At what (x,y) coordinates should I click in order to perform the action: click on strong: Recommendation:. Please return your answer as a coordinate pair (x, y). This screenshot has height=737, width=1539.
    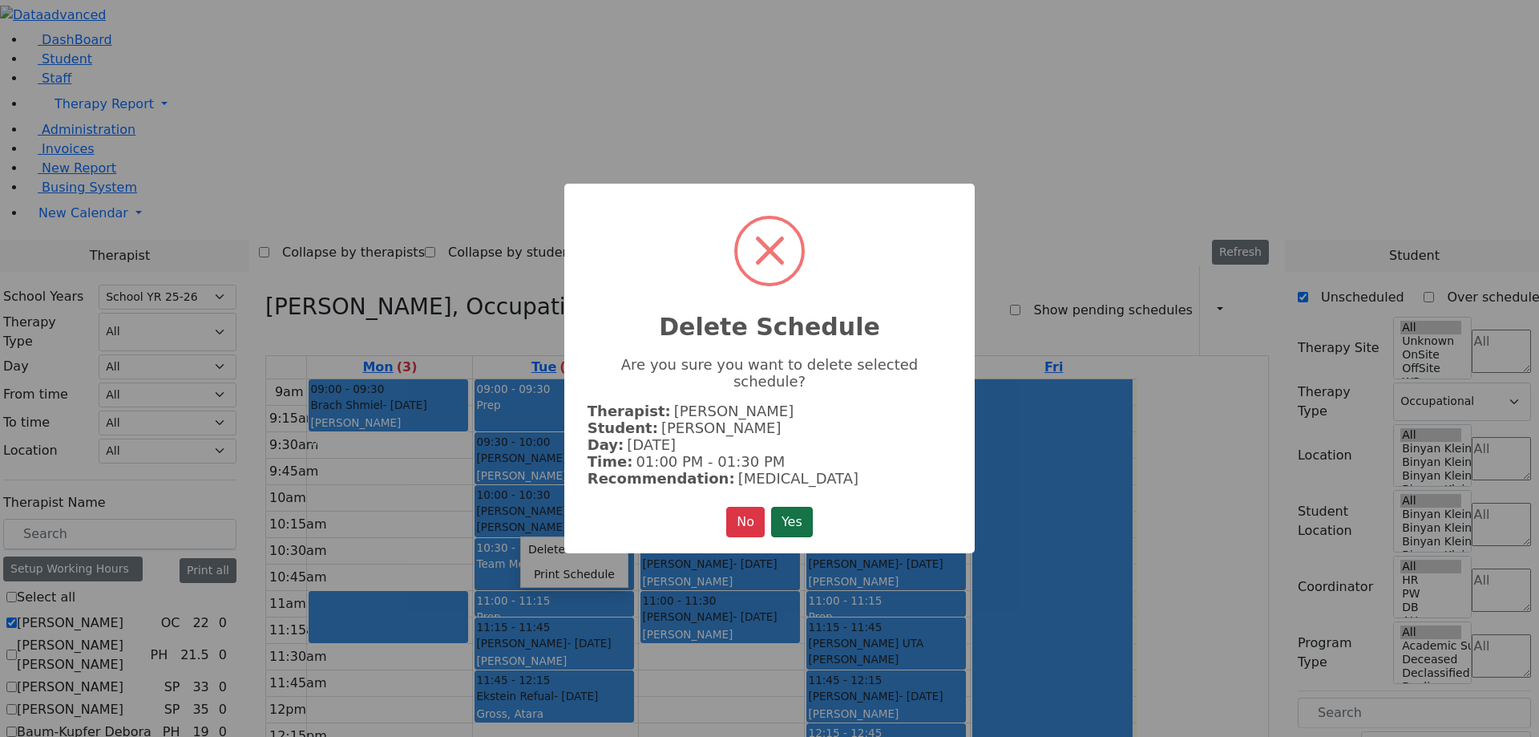
    Looking at the image, I should click on (661, 478).